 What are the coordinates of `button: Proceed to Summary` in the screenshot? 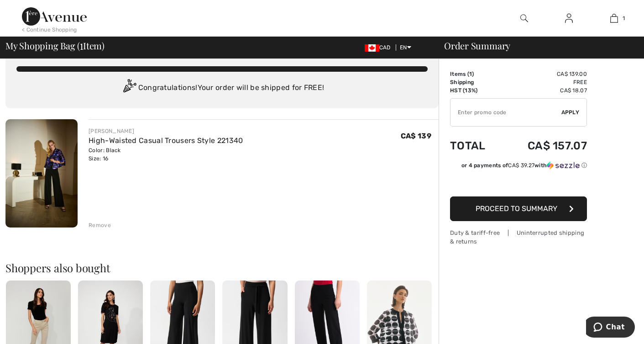 It's located at (519, 209).